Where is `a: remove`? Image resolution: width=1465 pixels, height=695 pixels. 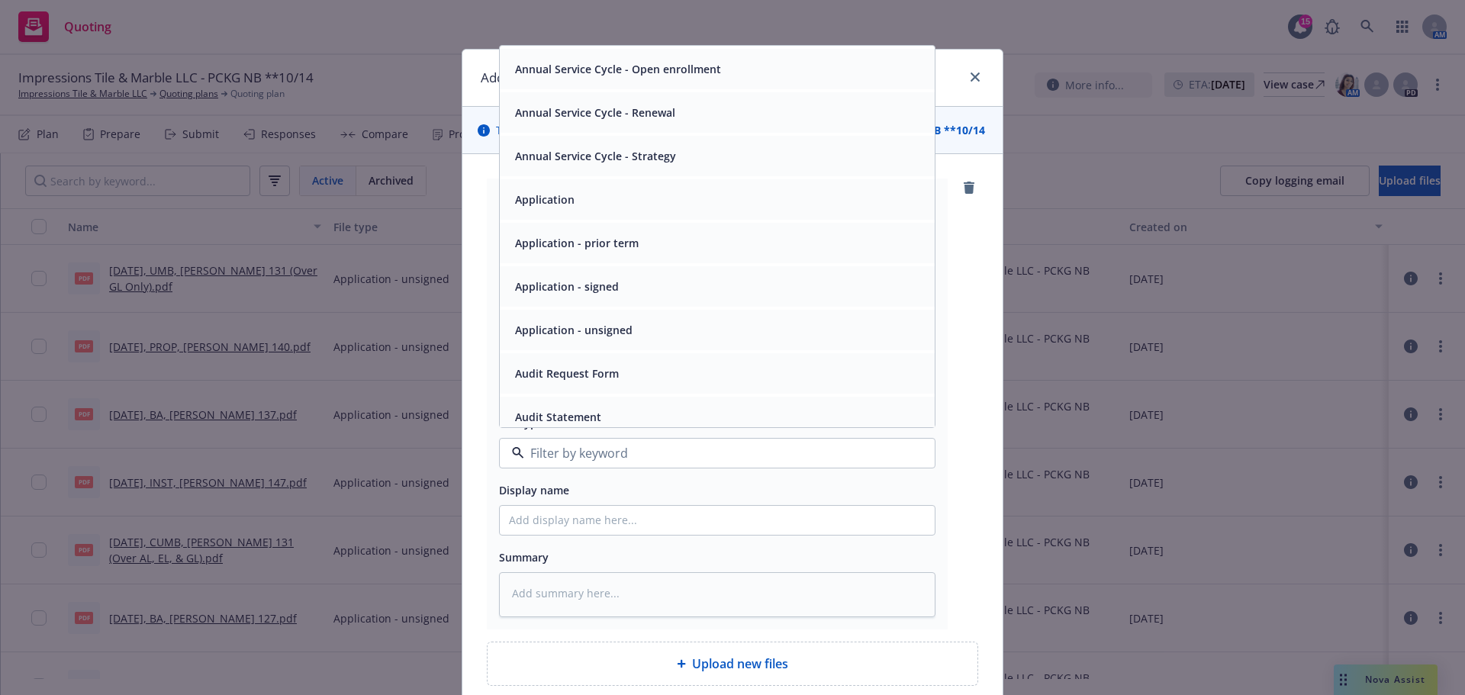
a: remove is located at coordinates (969, 188).